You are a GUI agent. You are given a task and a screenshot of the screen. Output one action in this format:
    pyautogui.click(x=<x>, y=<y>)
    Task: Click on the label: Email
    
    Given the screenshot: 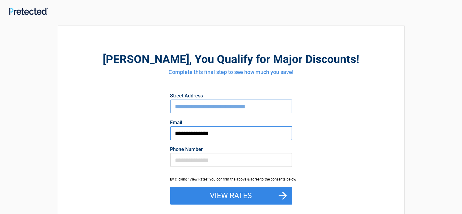 What is the action you would take?
    pyautogui.click(x=231, y=123)
    